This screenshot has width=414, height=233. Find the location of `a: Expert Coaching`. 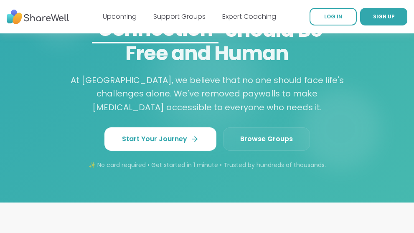

a: Expert Coaching is located at coordinates (249, 16).